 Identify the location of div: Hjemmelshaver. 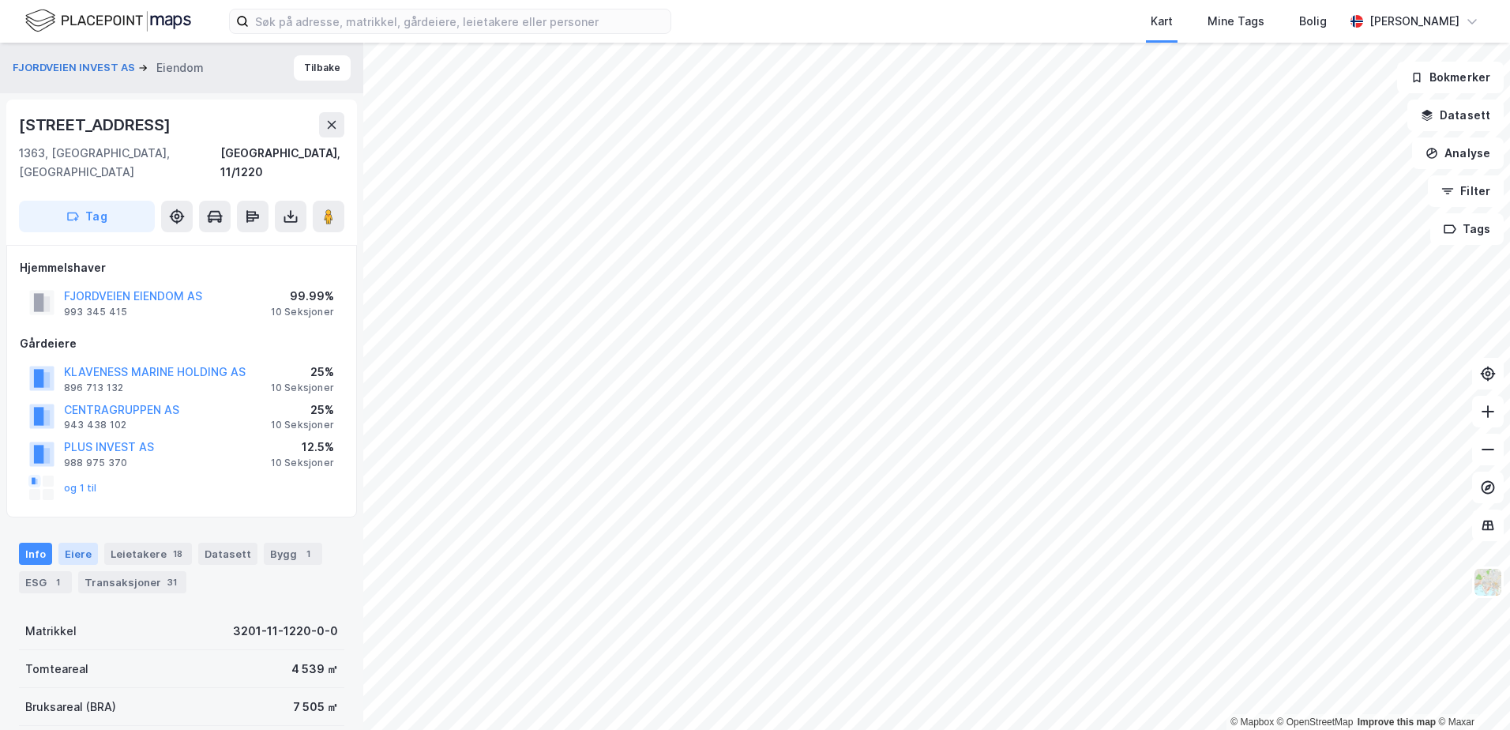
(182, 268).